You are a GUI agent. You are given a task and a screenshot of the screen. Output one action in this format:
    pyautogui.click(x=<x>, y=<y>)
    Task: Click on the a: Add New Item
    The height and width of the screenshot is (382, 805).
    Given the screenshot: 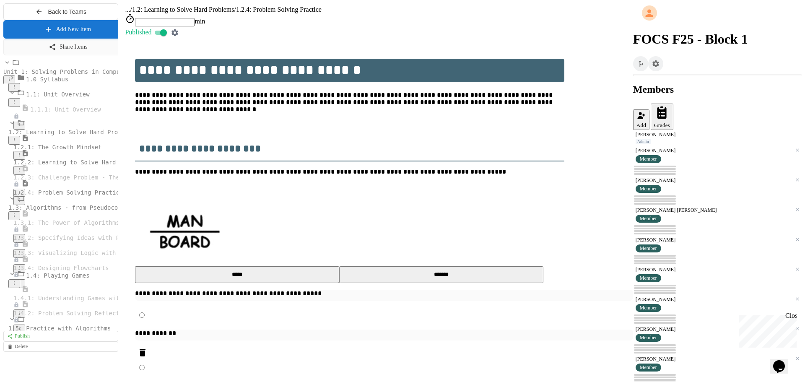 What is the action you would take?
    pyautogui.click(x=67, y=29)
    